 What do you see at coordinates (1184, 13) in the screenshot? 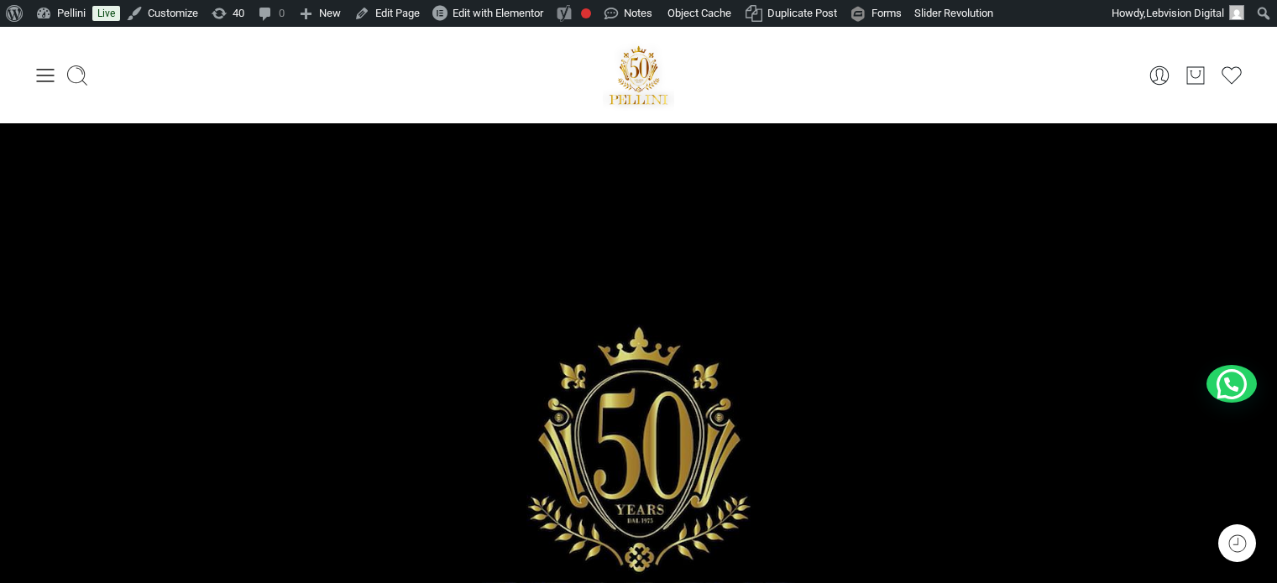
I see `span: Lebvision Digital` at bounding box center [1184, 13].